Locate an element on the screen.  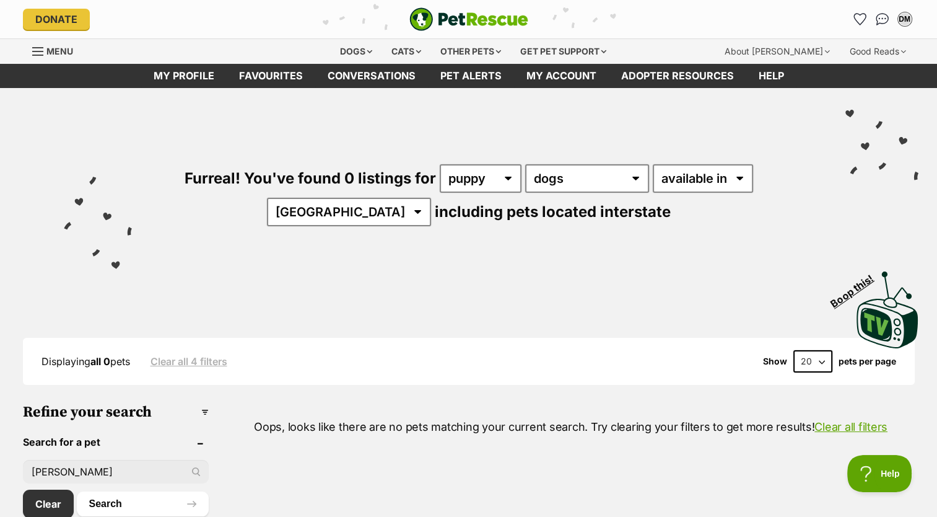
a: My account is located at coordinates (561, 76).